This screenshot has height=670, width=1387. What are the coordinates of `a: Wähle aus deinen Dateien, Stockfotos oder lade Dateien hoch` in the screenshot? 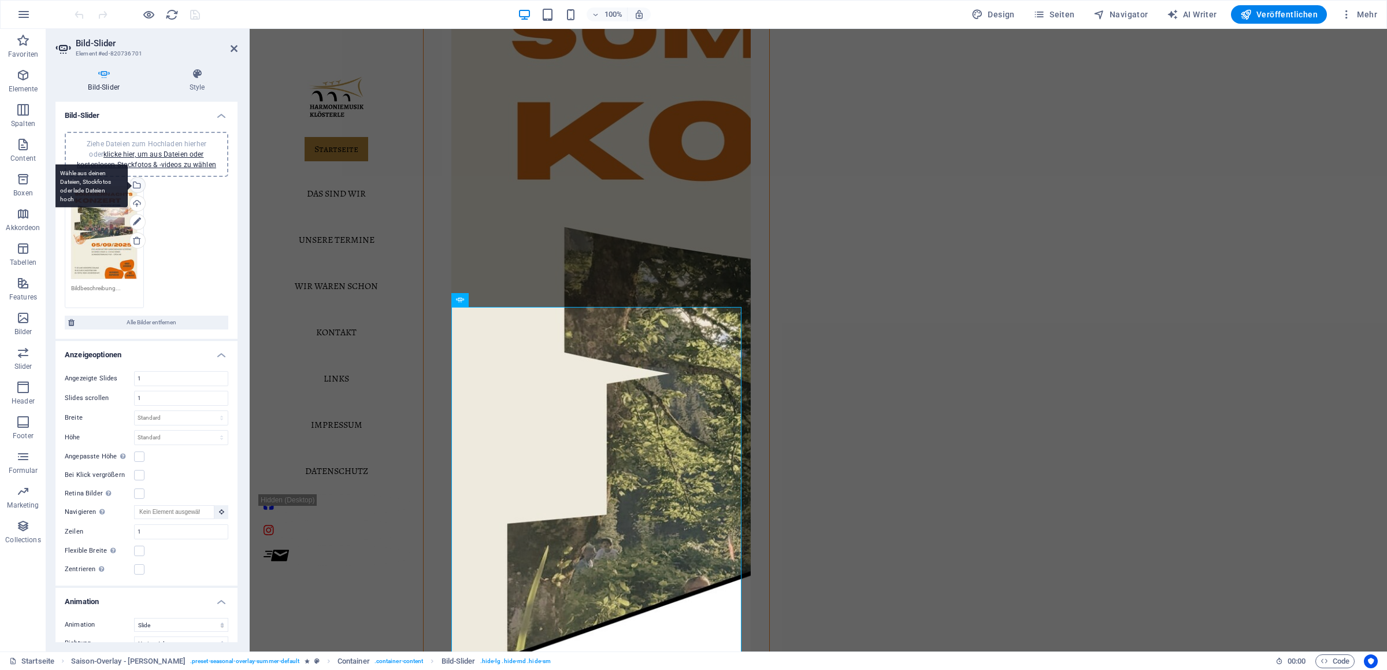 It's located at (138, 185).